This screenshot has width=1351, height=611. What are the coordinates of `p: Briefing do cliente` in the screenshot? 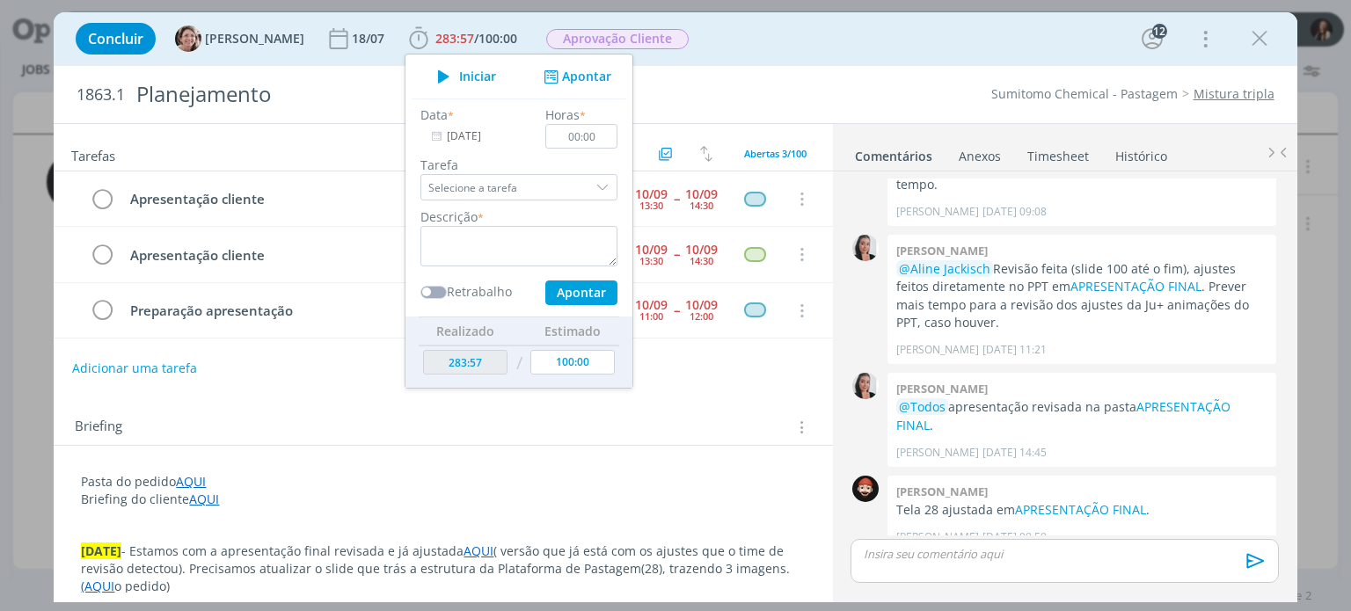 It's located at (442, 500).